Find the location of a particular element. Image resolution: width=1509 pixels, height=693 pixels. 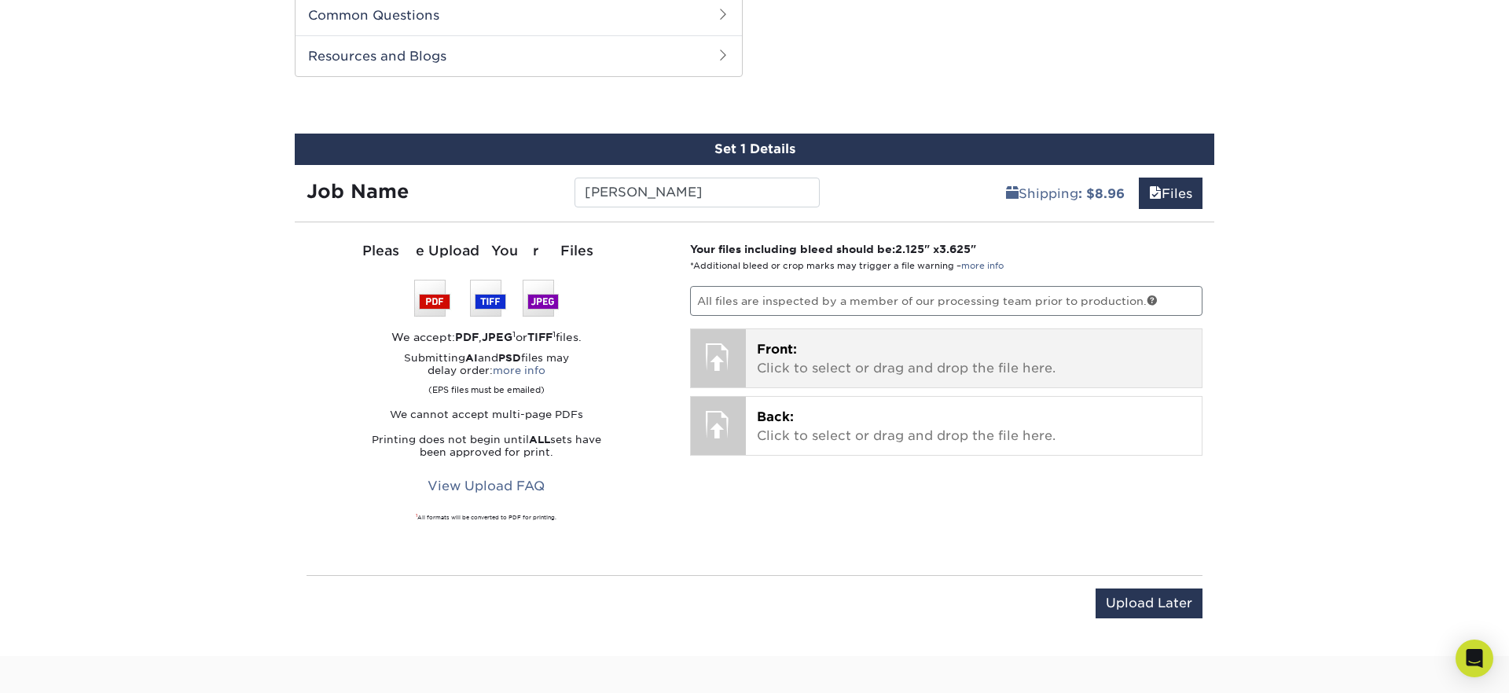

span: 3.625 is located at coordinates (955, 249).